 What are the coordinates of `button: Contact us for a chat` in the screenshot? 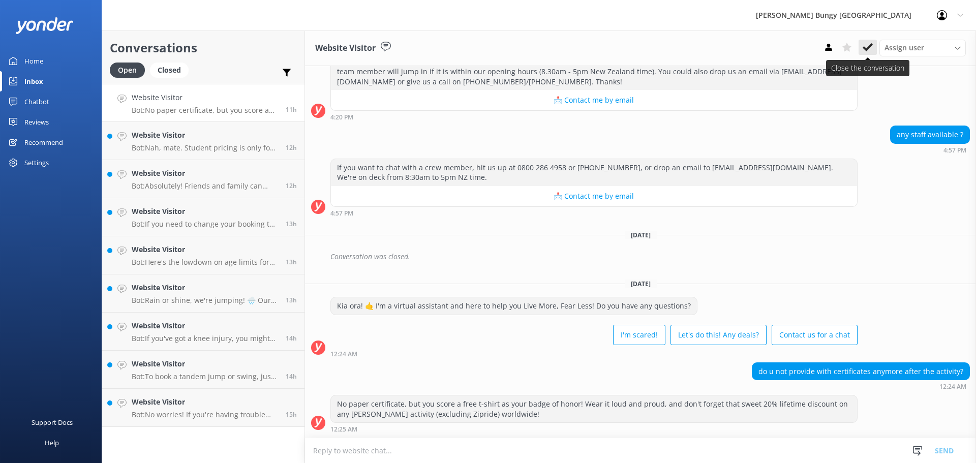 It's located at (814, 335).